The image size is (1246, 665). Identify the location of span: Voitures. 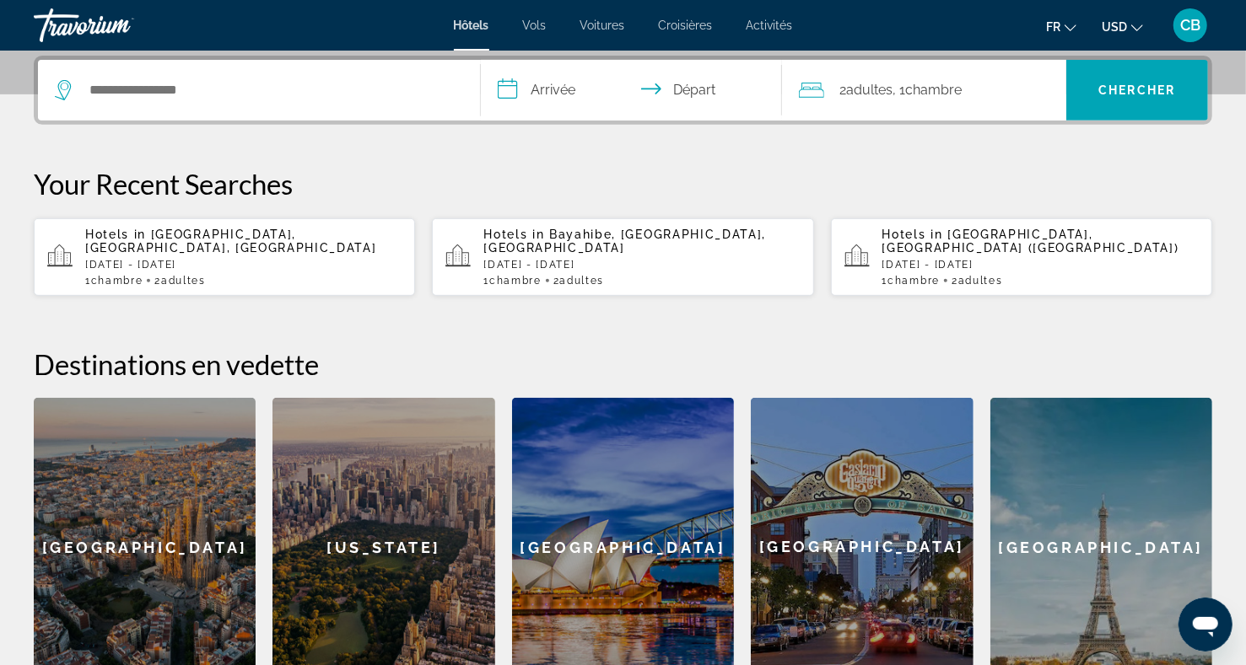
(602, 25).